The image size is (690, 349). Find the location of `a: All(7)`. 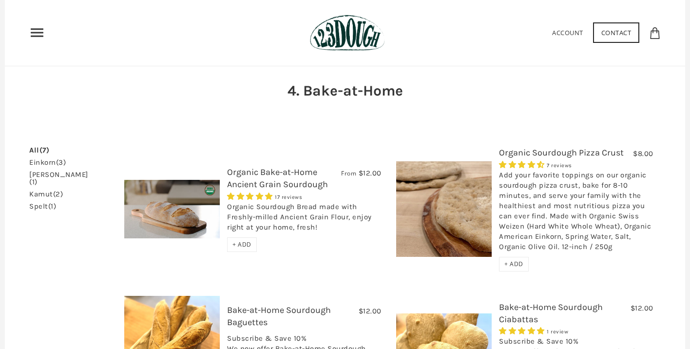

a: All(7) is located at coordinates (39, 150).